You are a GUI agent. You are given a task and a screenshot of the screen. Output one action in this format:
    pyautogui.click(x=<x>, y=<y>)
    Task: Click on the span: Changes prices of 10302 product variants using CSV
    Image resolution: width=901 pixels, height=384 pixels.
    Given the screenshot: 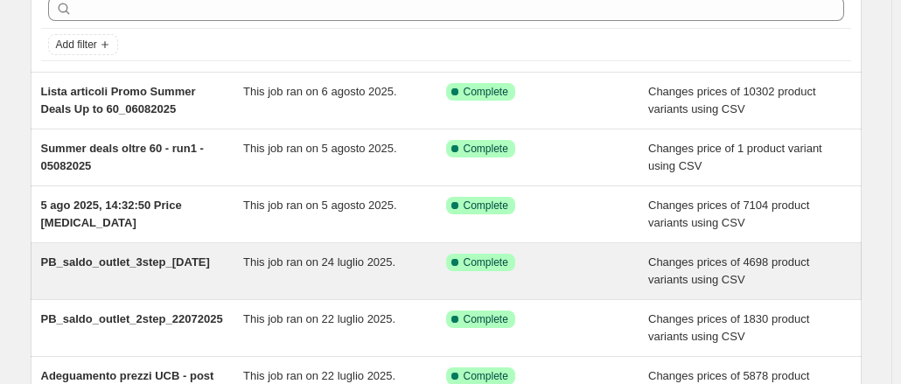 What is the action you would take?
    pyautogui.click(x=732, y=100)
    